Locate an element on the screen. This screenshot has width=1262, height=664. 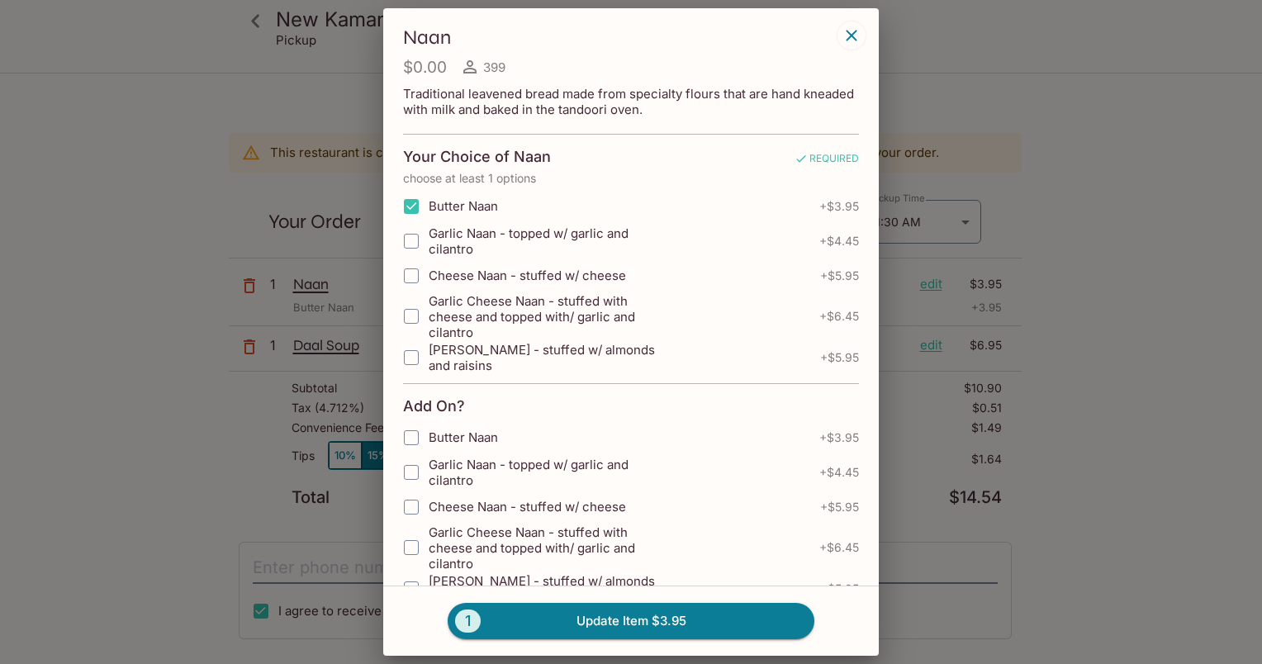
h4: $0.00 is located at coordinates (425, 67).